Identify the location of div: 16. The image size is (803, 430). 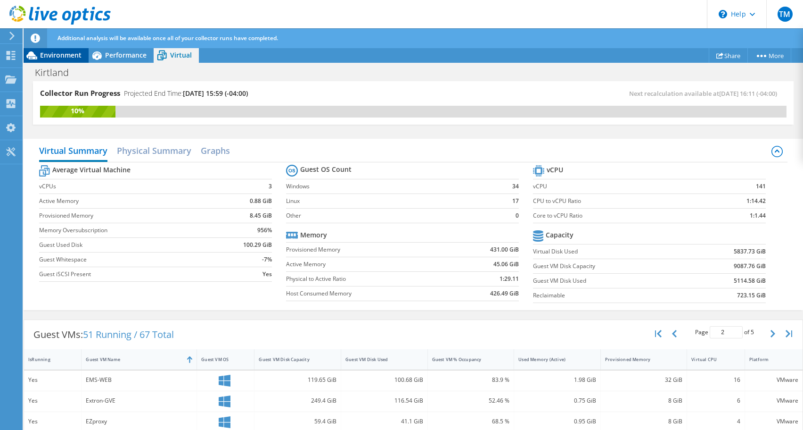
(716, 380).